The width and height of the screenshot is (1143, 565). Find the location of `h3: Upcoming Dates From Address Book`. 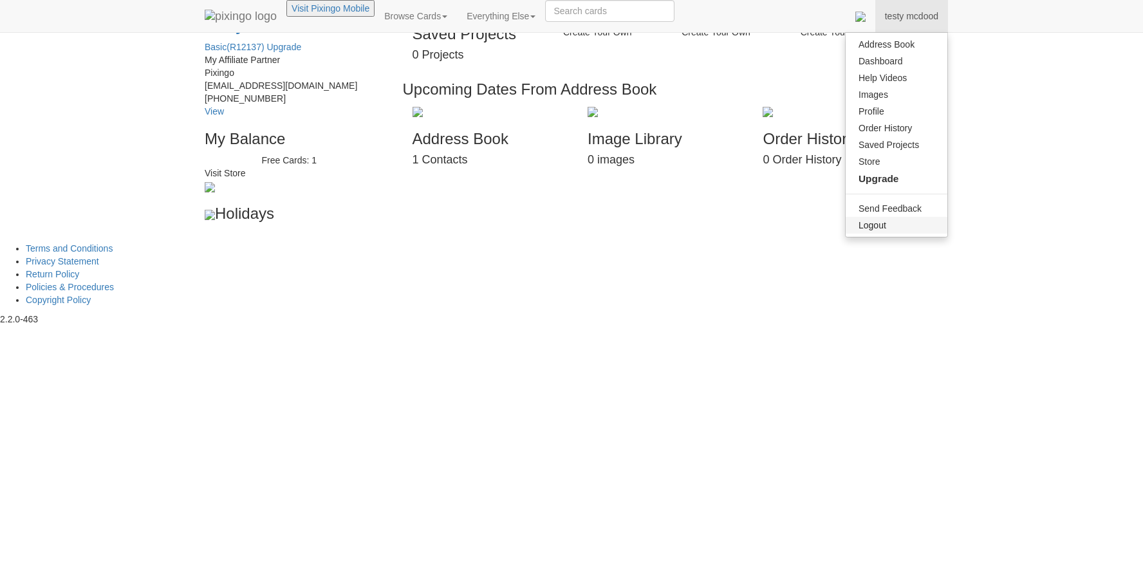

h3: Upcoming Dates From Address Book is located at coordinates (666, 89).